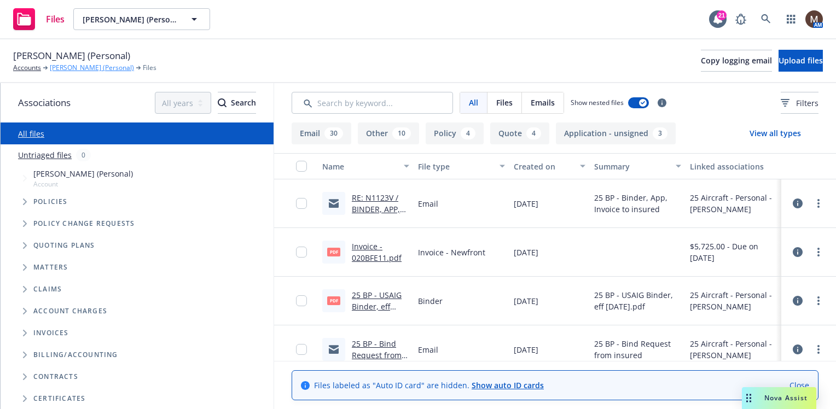  What do you see at coordinates (237, 103) in the screenshot?
I see `div: Search` at bounding box center [237, 103].